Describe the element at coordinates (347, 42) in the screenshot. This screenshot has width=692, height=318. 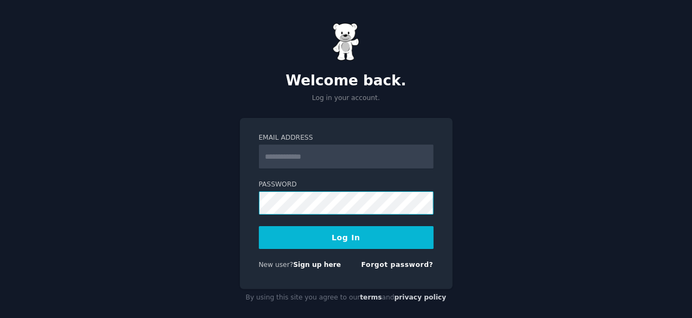
I see `img: Gummy Bear` at that location.